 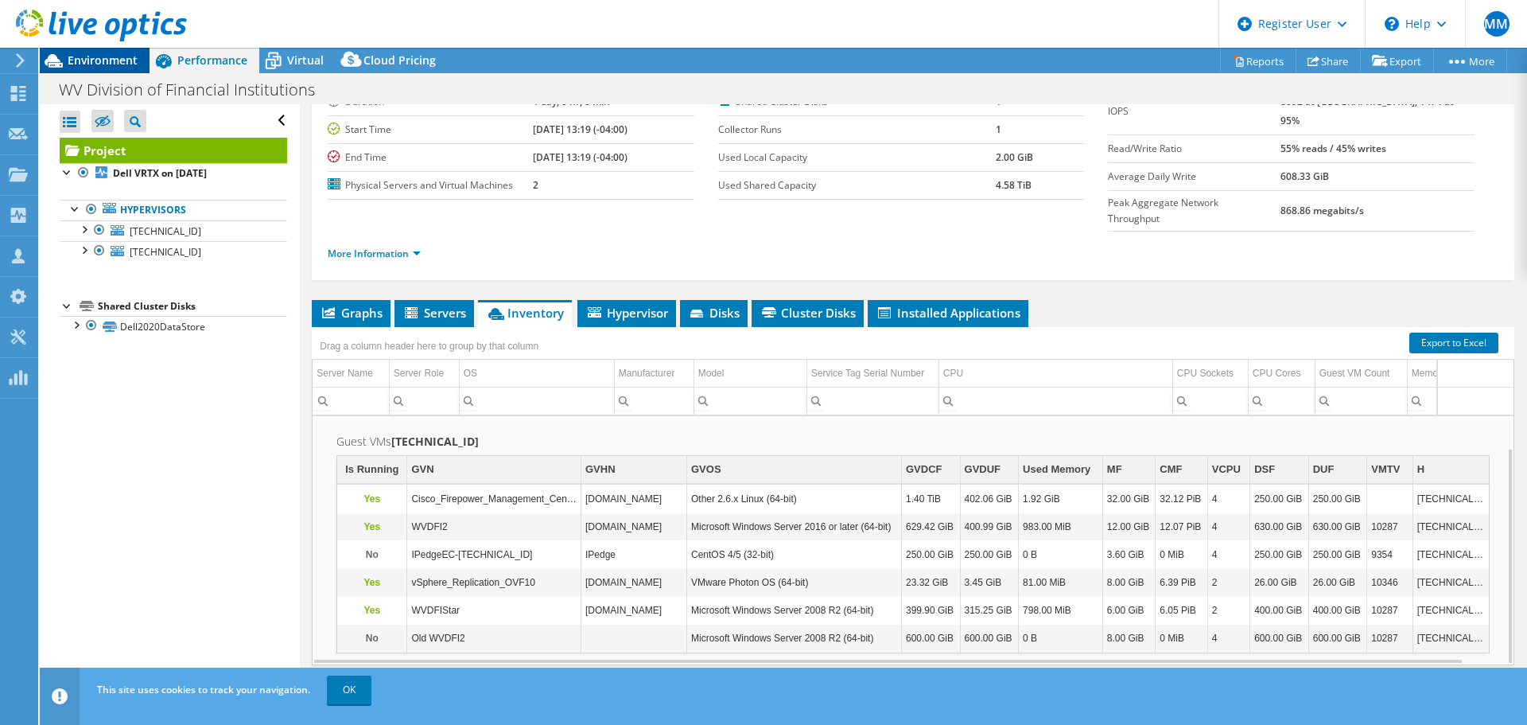 I want to click on td: Column DUF, Value 26.00 GiB, so click(x=1338, y=582).